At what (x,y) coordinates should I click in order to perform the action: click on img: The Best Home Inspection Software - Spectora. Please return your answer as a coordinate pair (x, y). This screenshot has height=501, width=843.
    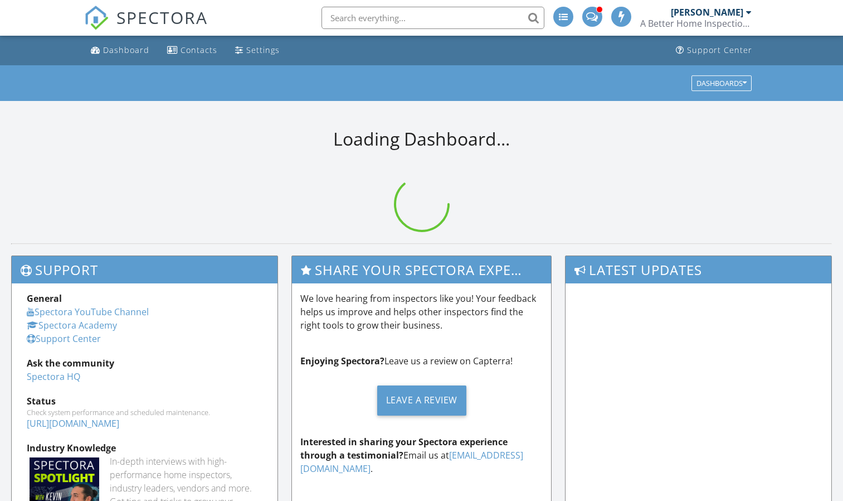
    Looking at the image, I should click on (96, 18).